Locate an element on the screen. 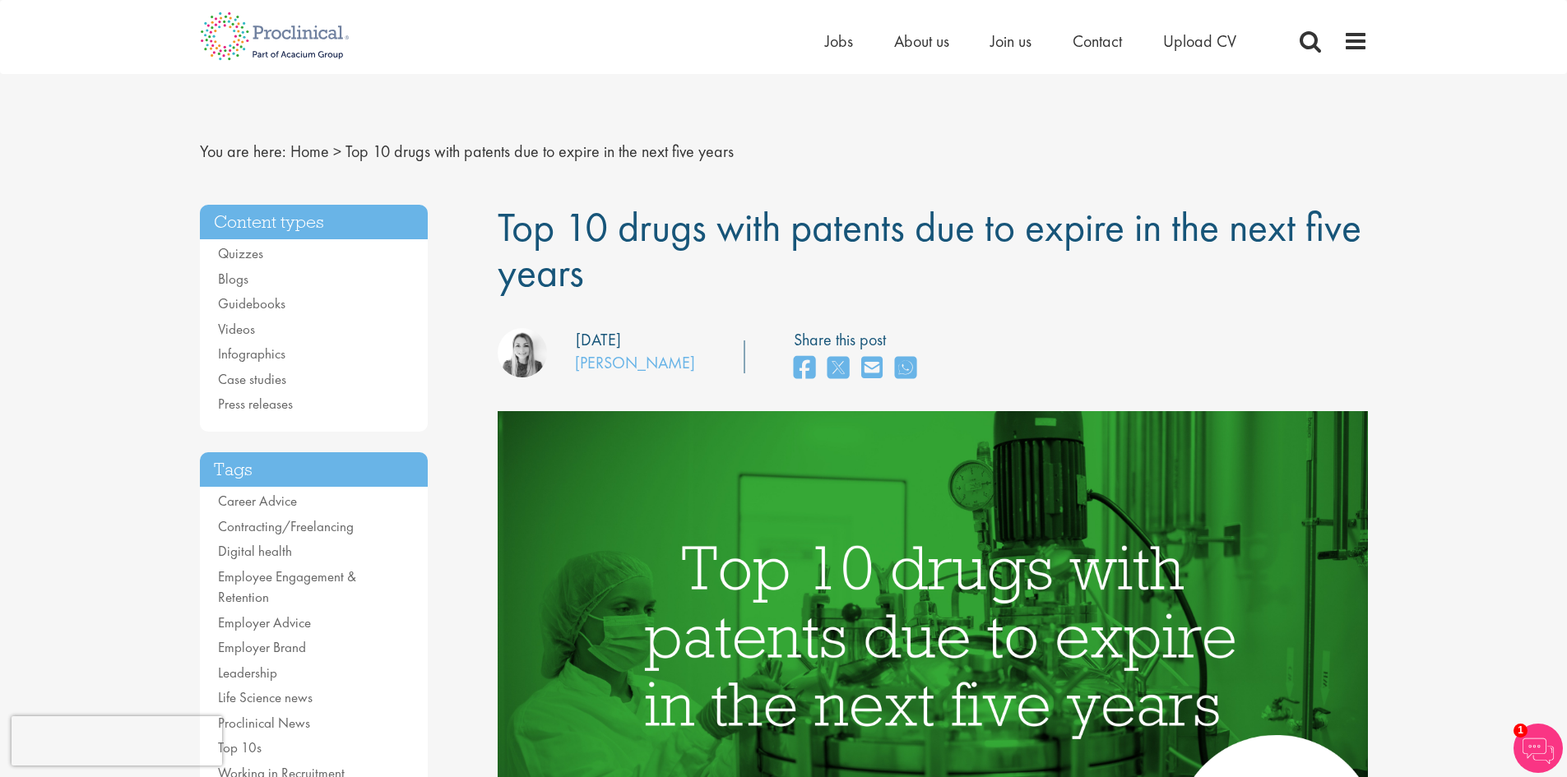  a: Join us is located at coordinates (1011, 41).